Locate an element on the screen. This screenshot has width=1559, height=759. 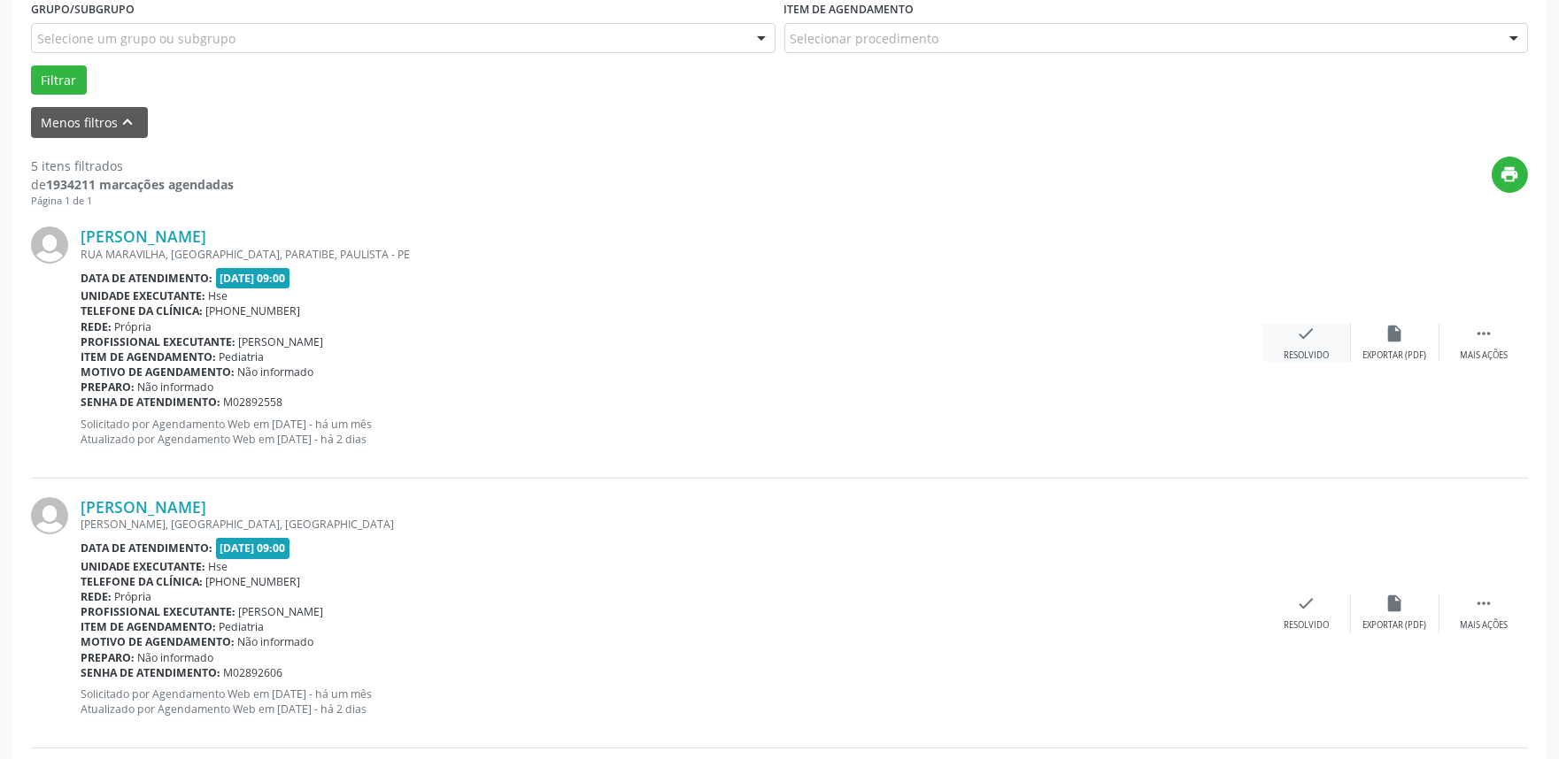
span: M02892558 is located at coordinates (253, 402).